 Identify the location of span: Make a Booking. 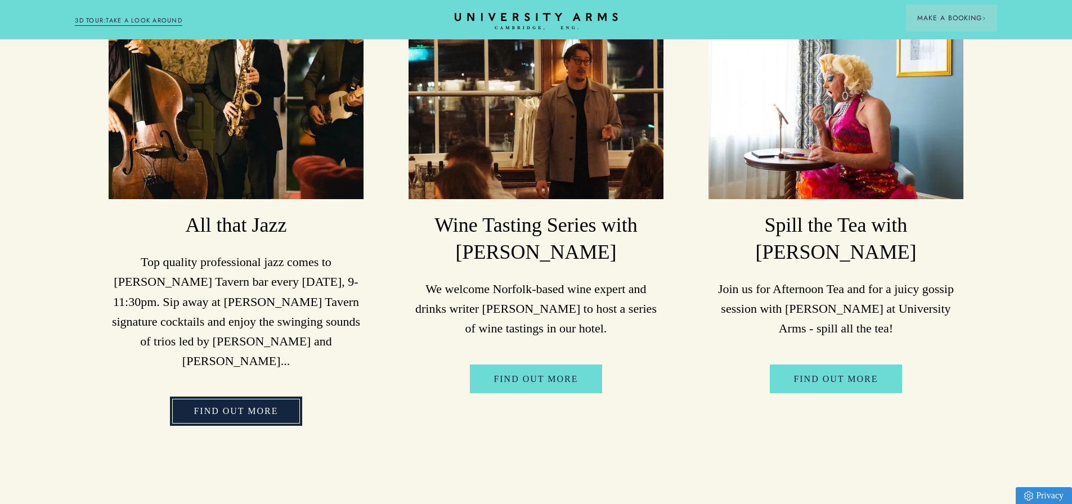
(952, 18).